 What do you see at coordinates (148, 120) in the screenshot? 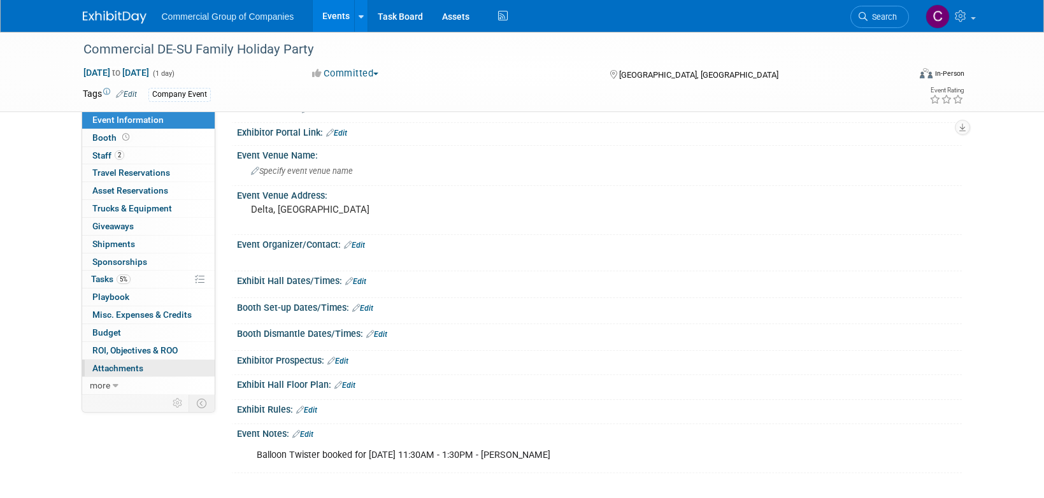
I see `a: Event Information` at bounding box center [148, 120].